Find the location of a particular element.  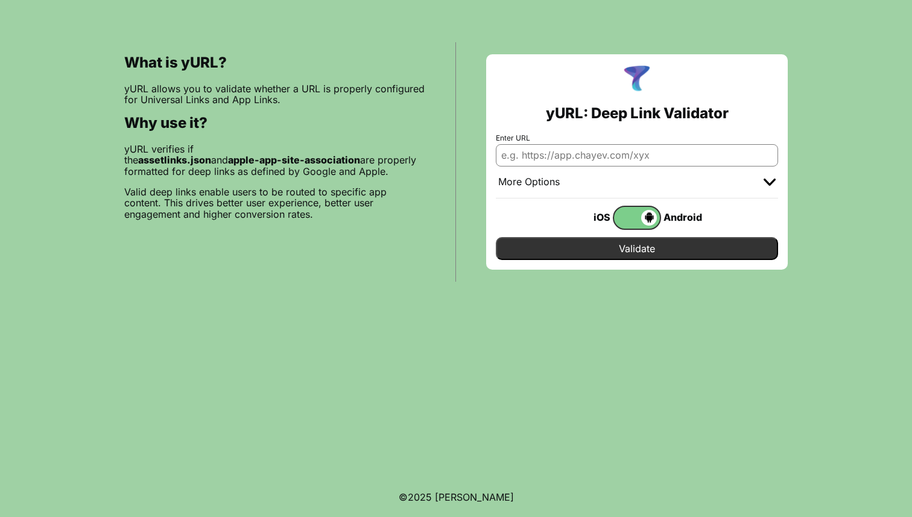

h2: Why use it? is located at coordinates (275, 123).